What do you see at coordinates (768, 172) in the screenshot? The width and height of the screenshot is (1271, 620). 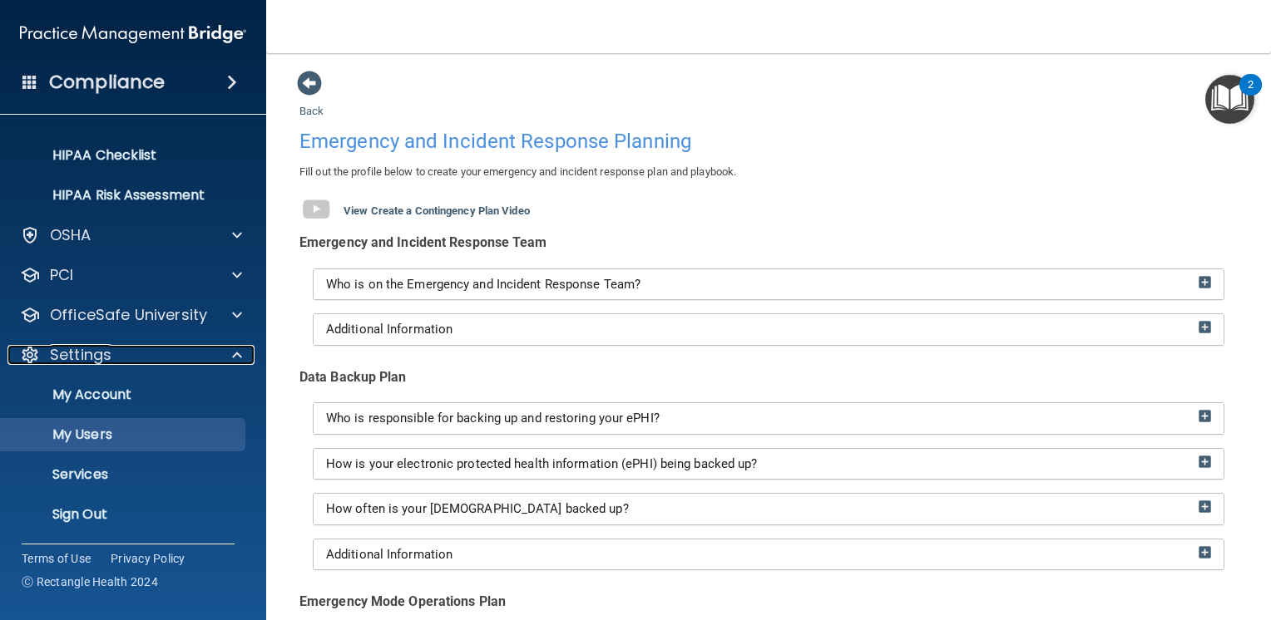 I see `p: Fill out the profile below to create your emergency and incident response plan and playbook.` at bounding box center [768, 172].